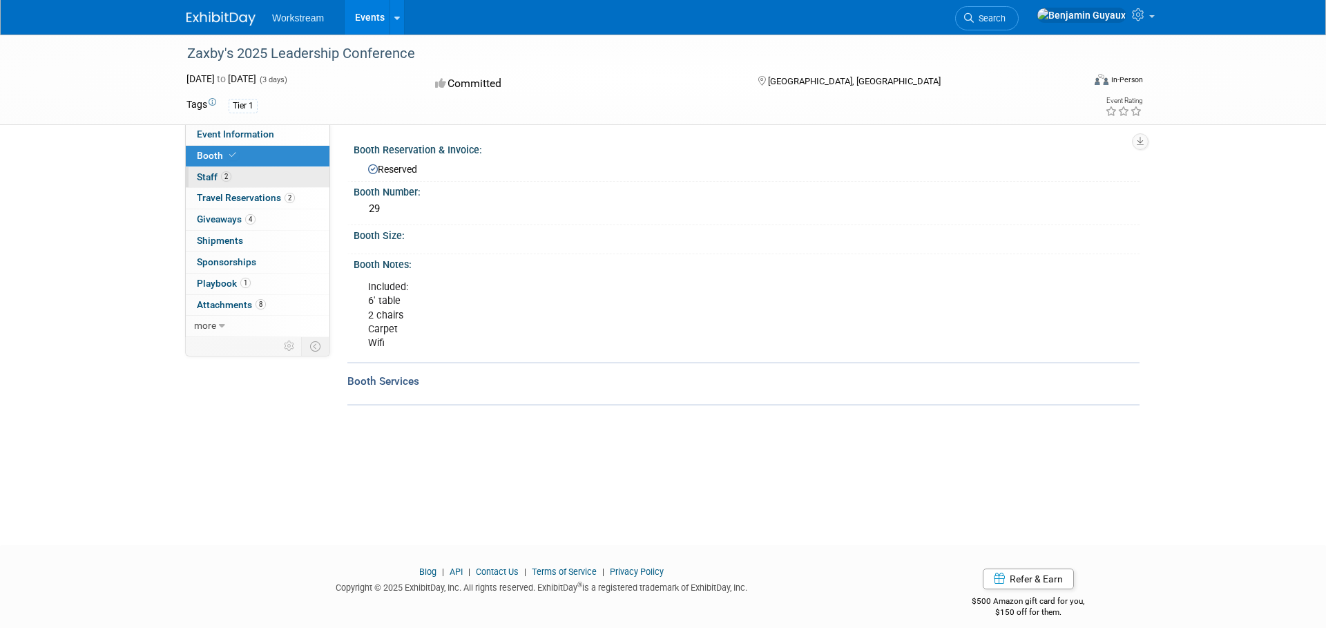  I want to click on div: Event Format, so click(1072, 82).